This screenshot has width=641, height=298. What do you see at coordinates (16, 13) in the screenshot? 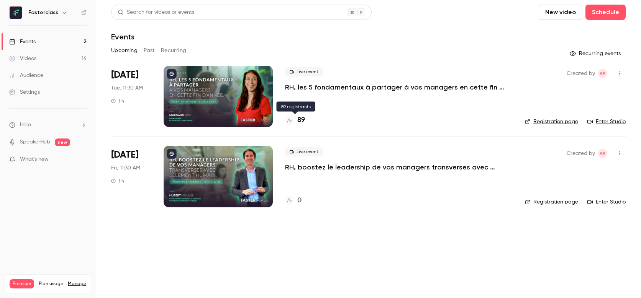
I see `img: Fasterclass` at bounding box center [16, 13].